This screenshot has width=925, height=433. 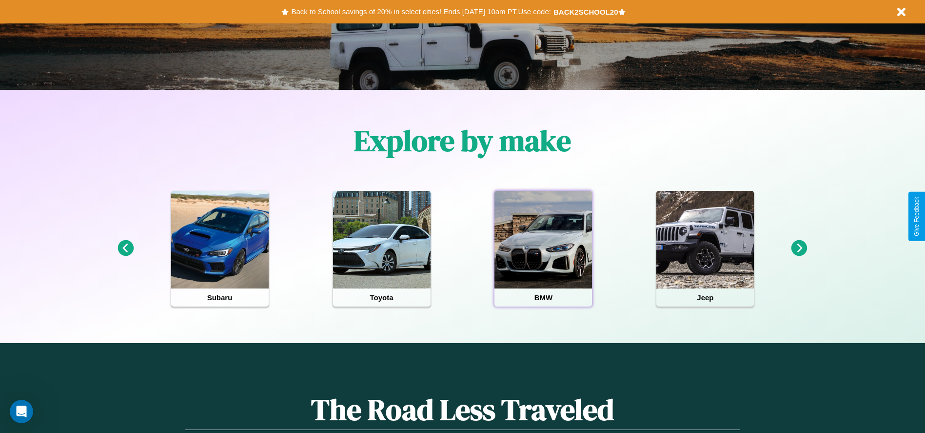 I want to click on h4: BMW, so click(x=543, y=297).